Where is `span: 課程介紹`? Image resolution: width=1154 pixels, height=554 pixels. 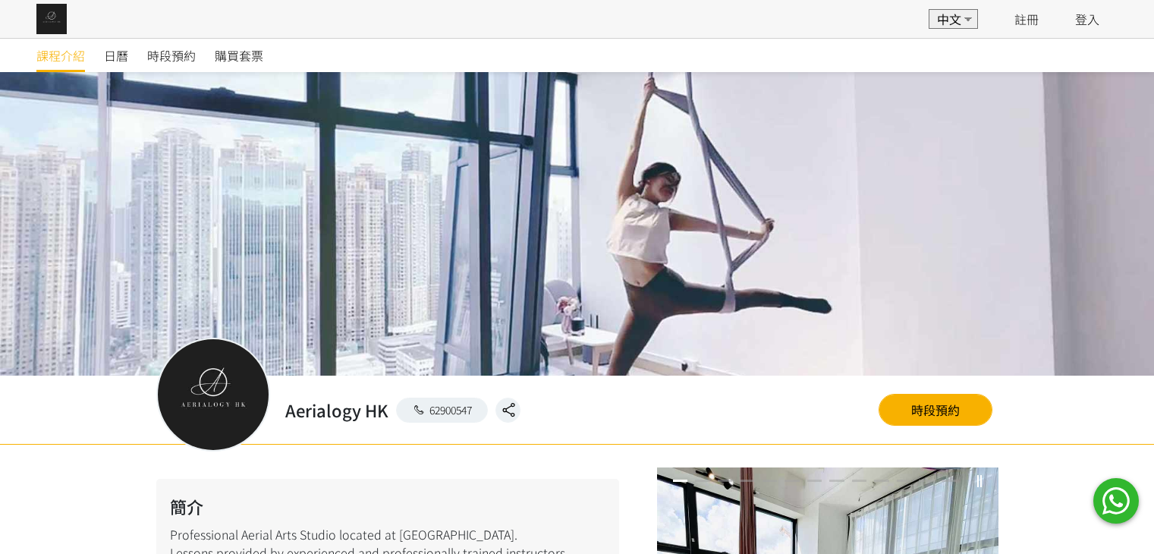
span: 課程介紹 is located at coordinates (61, 55).